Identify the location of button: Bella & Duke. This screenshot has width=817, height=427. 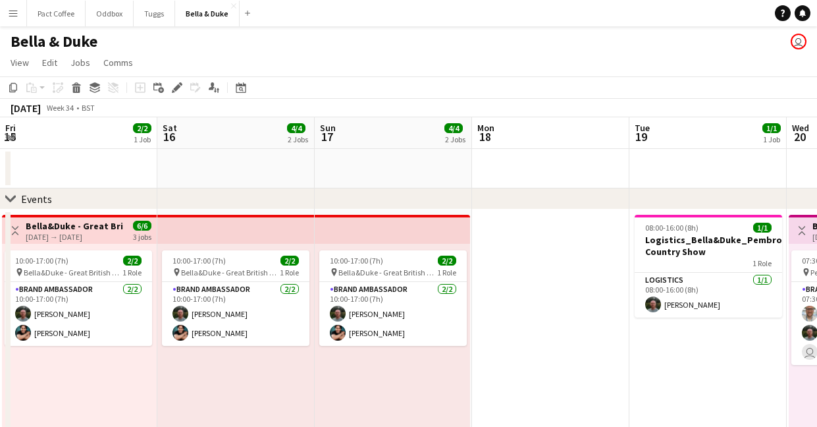
(207, 13).